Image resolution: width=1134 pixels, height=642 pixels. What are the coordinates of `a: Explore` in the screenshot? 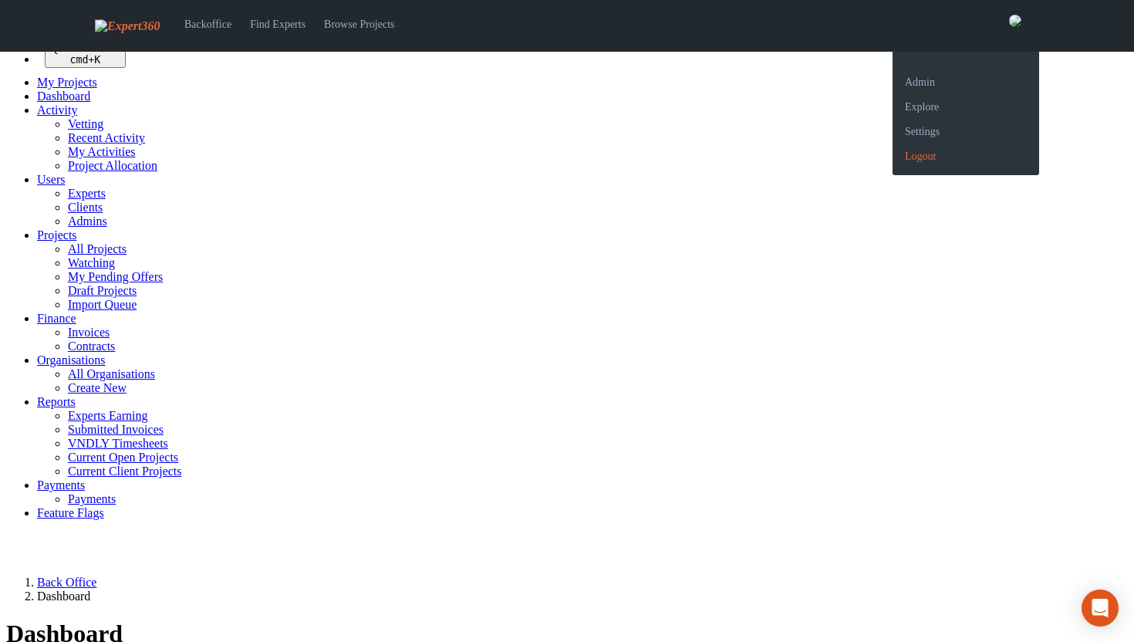 It's located at (966, 101).